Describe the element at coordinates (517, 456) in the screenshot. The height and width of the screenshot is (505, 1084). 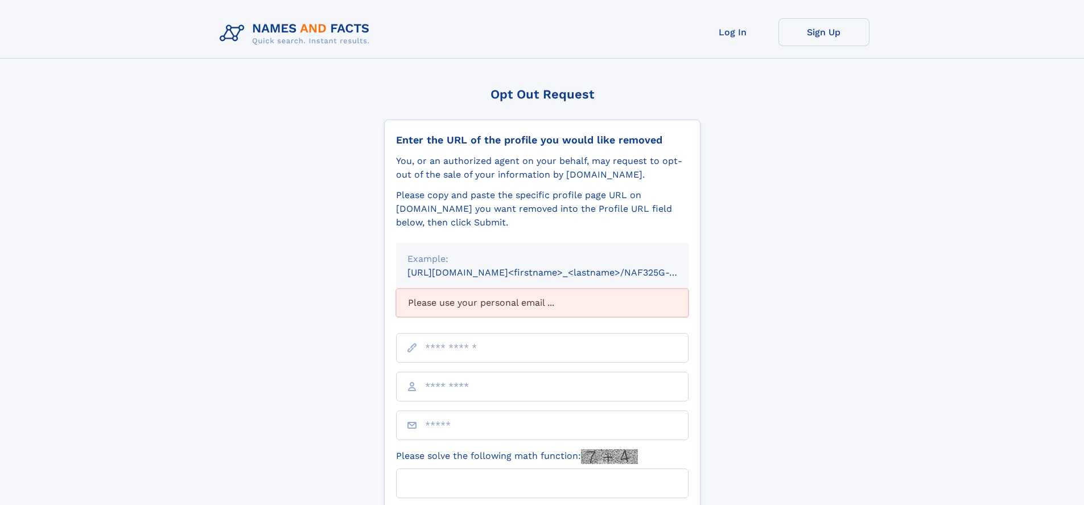
I see `label: Please solve the following math function:` at that location.